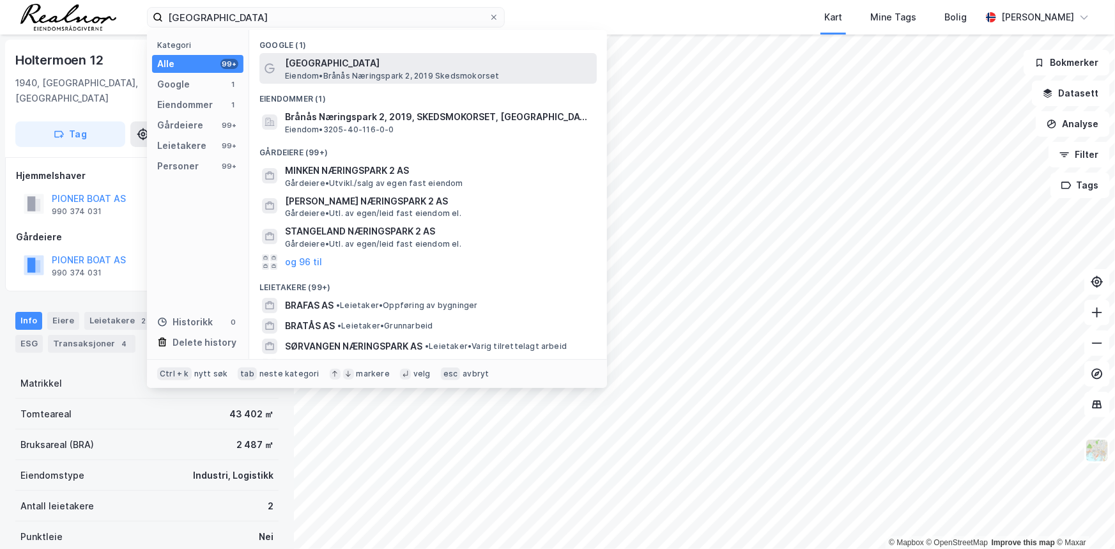 This screenshot has height=549, width=1115. Describe the element at coordinates (200, 45) in the screenshot. I see `div: Kategori` at that location.